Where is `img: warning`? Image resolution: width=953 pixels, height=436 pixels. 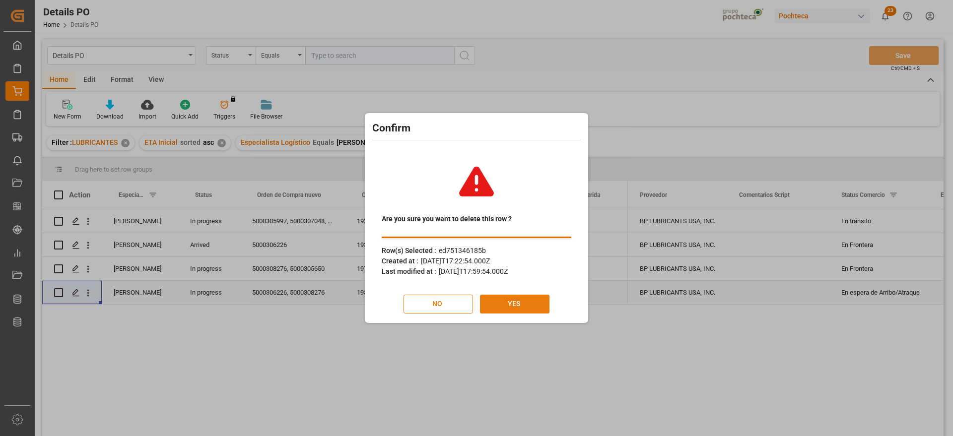
img: warning is located at coordinates (477, 182).